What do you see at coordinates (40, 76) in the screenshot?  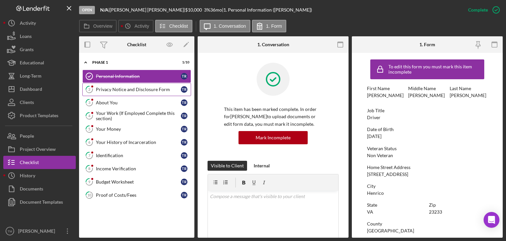 I see `button: Long-Term` at bounding box center [40, 76].